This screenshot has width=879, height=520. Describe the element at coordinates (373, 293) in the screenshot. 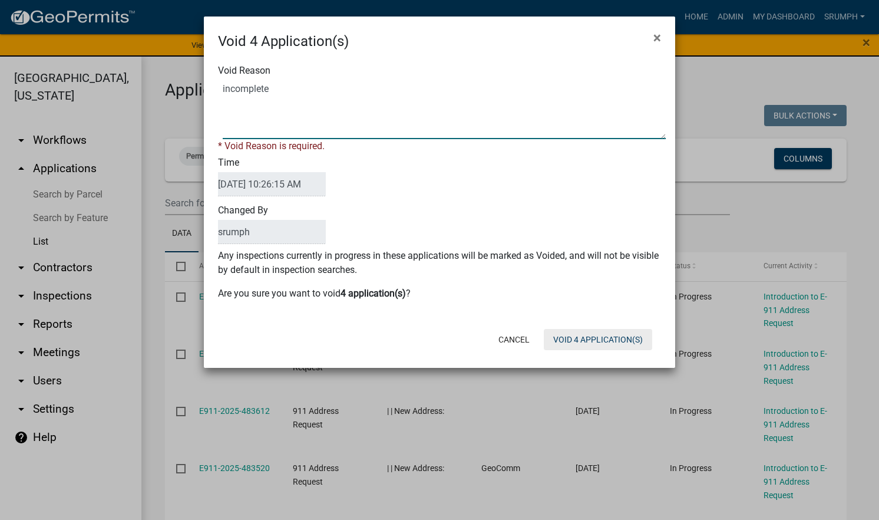

I see `b: 4 application(s)` at that location.